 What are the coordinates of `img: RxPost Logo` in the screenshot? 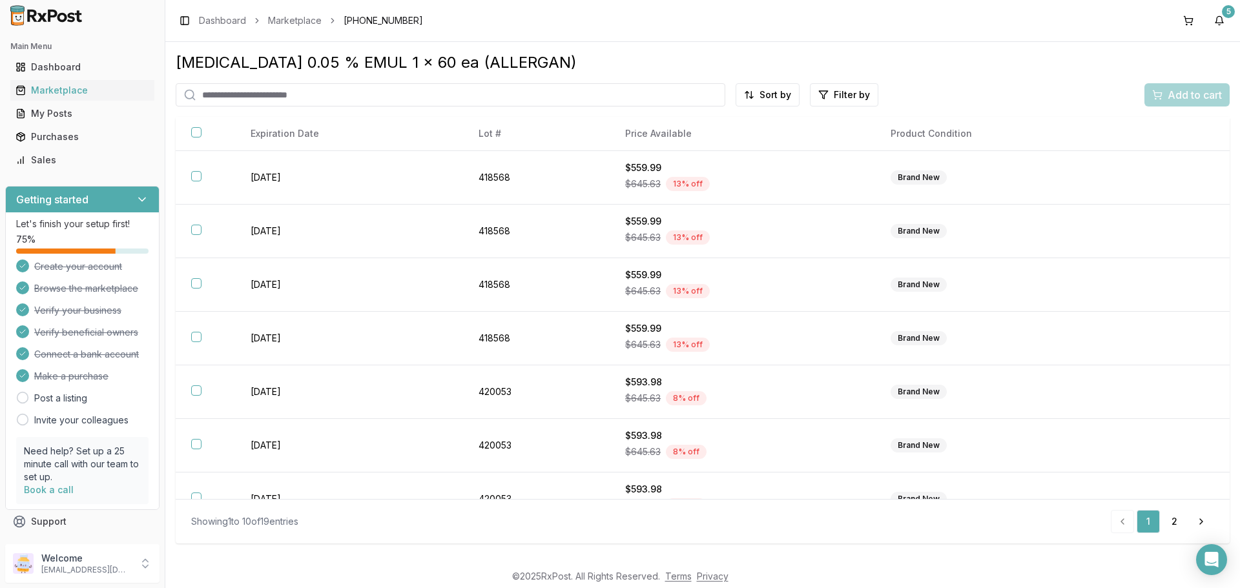 It's located at (46, 15).